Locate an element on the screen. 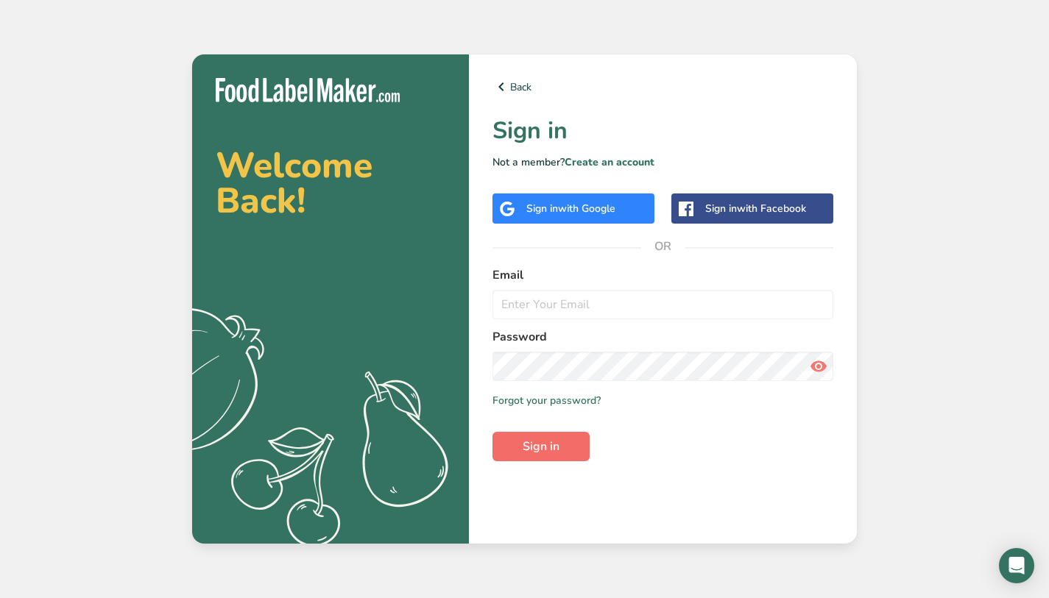 The width and height of the screenshot is (1049, 598). label: Email is located at coordinates (662, 275).